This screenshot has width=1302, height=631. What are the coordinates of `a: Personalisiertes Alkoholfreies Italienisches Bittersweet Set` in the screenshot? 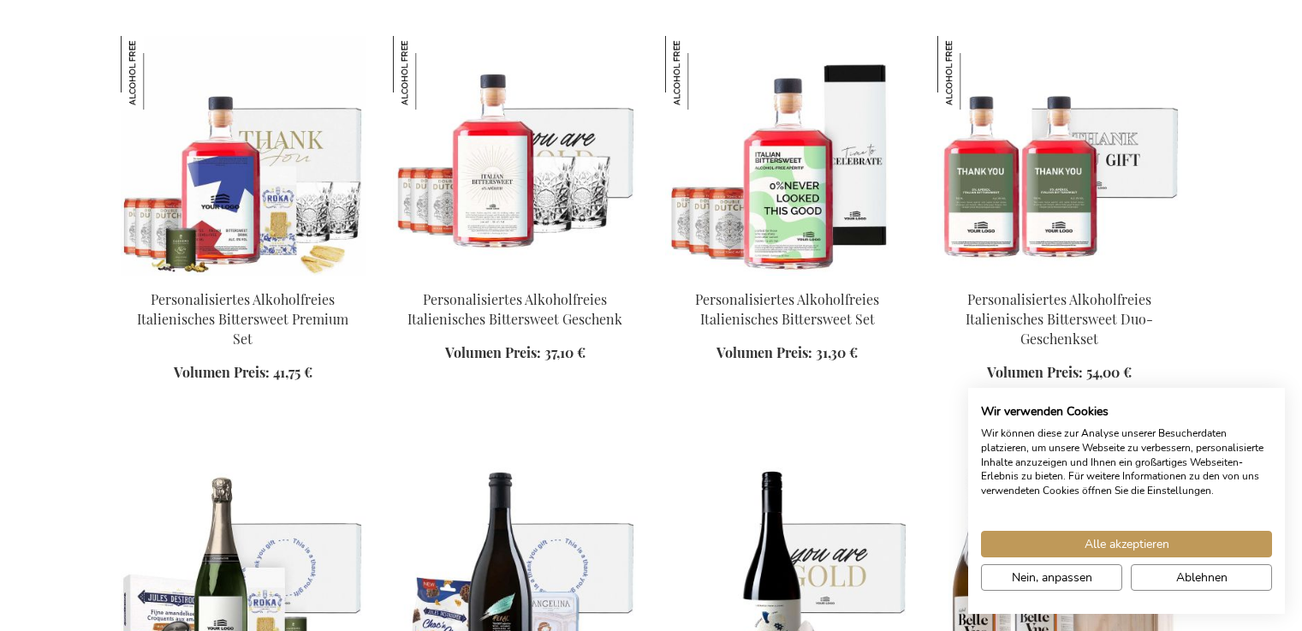 It's located at (787, 309).